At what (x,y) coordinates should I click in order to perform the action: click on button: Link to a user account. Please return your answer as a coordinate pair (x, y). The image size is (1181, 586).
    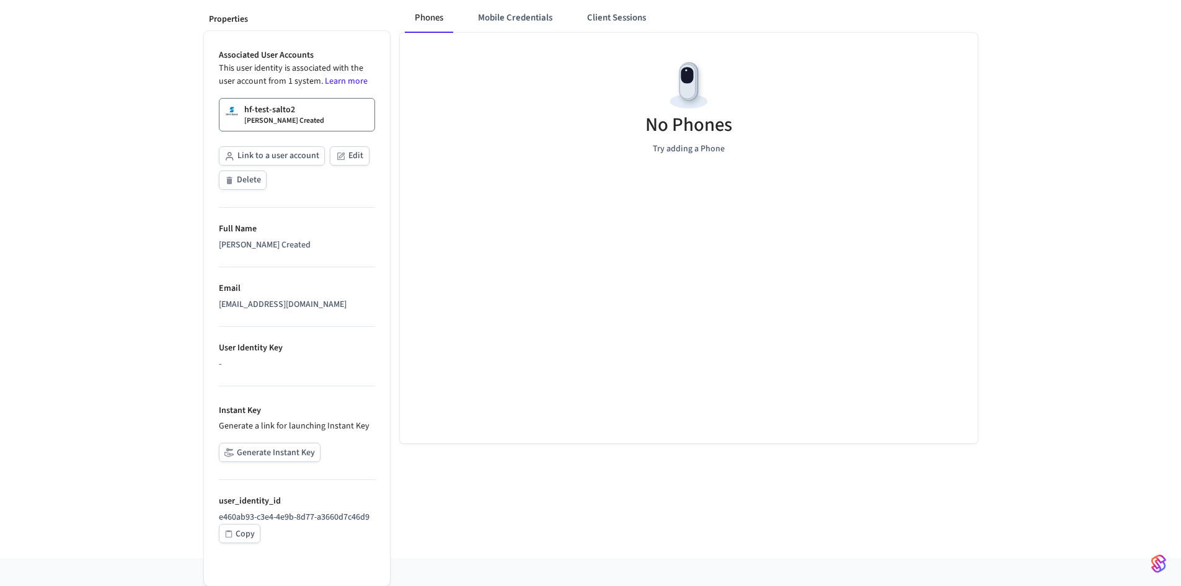
    Looking at the image, I should click on (272, 156).